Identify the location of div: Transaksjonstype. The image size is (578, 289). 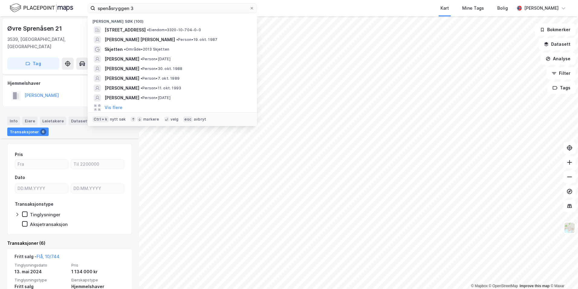
(34, 204).